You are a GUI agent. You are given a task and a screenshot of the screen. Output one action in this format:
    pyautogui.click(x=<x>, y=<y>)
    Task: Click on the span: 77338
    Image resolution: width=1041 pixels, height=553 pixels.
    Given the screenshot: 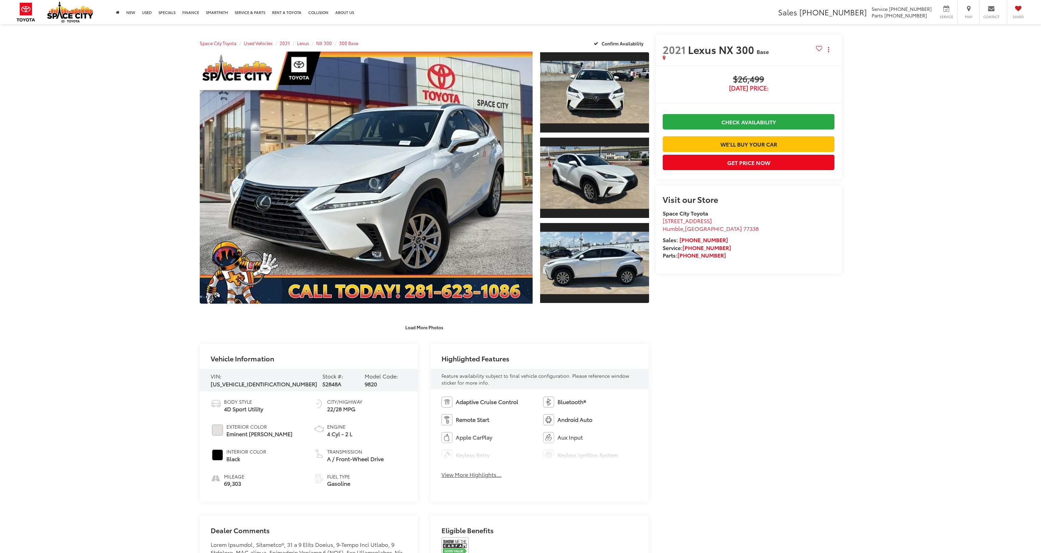 What is the action you would take?
    pyautogui.click(x=751, y=228)
    